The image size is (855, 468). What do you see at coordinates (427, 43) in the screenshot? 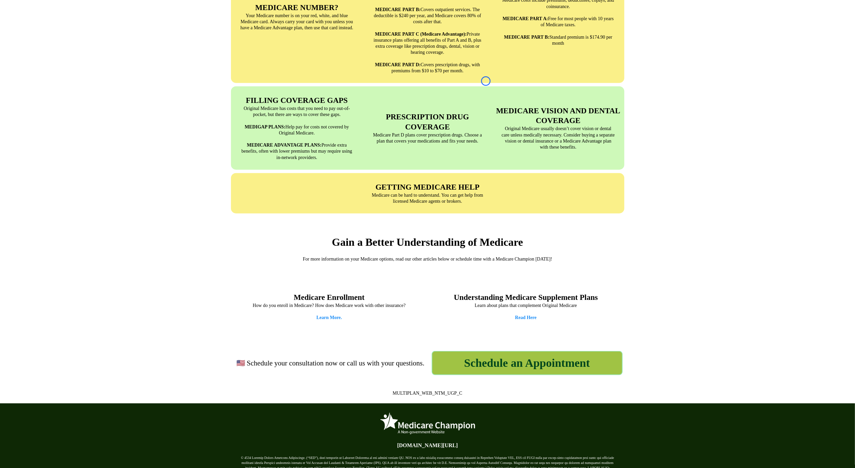
I see `p: Private insurance plans offering all benefits of Part A and B, plus extra coverage like prescript...` at bounding box center [427, 43].